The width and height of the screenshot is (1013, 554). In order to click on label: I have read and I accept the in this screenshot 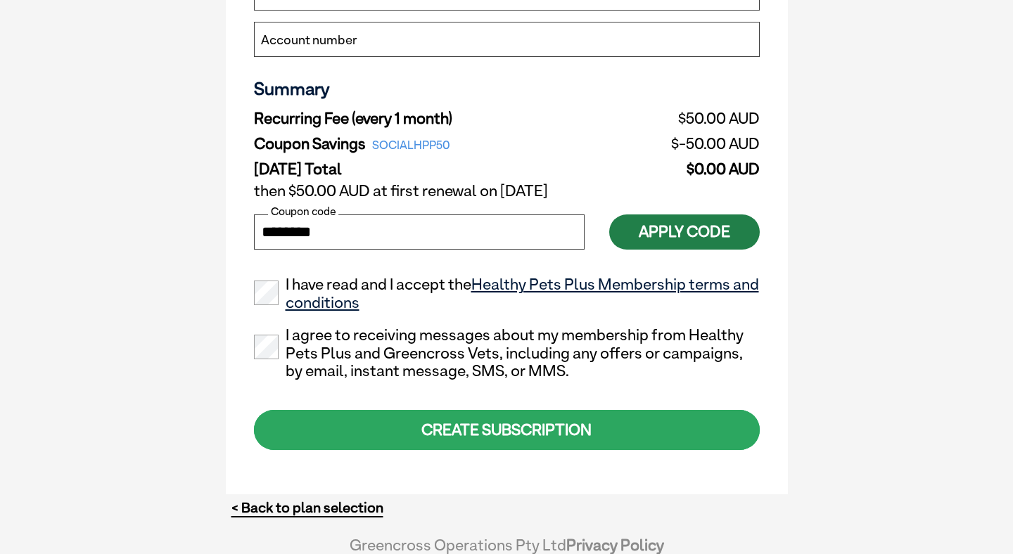, I will do `click(506, 294)`.